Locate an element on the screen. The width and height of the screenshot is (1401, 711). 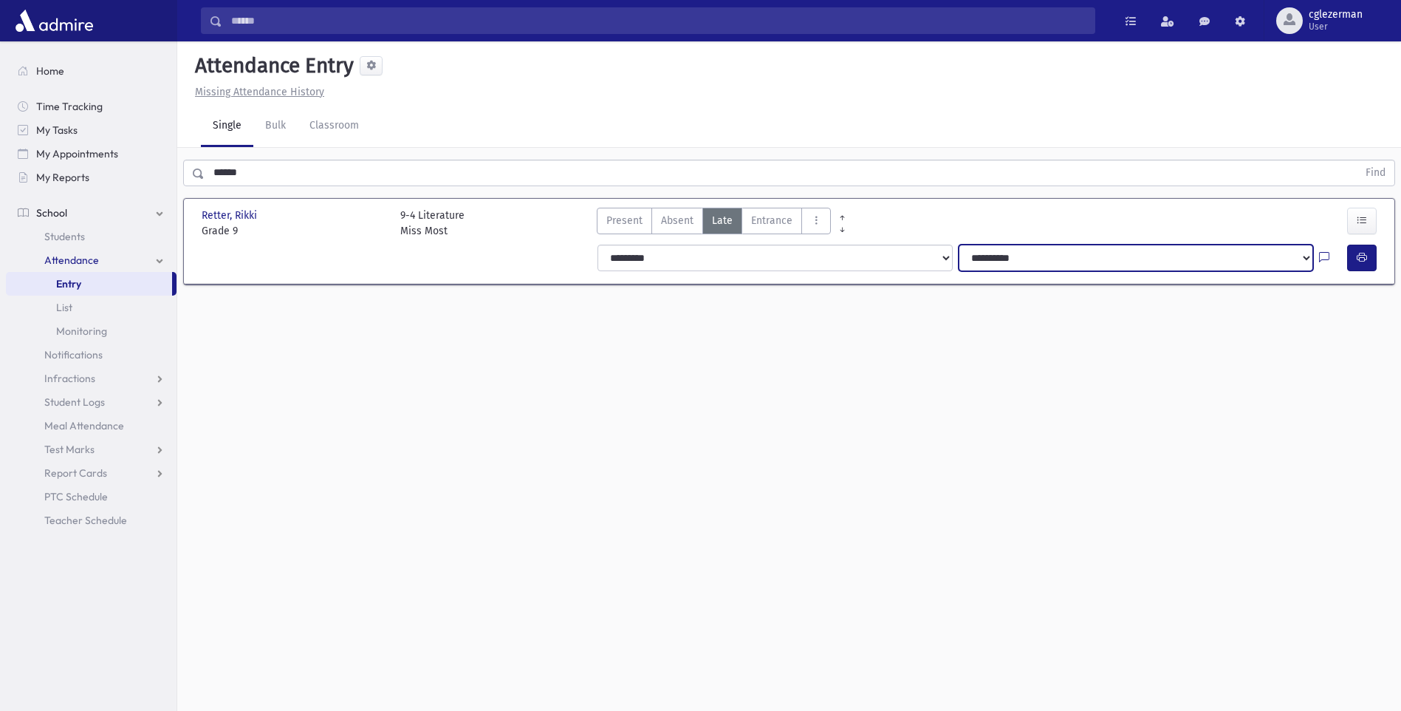
a: School is located at coordinates (91, 213).